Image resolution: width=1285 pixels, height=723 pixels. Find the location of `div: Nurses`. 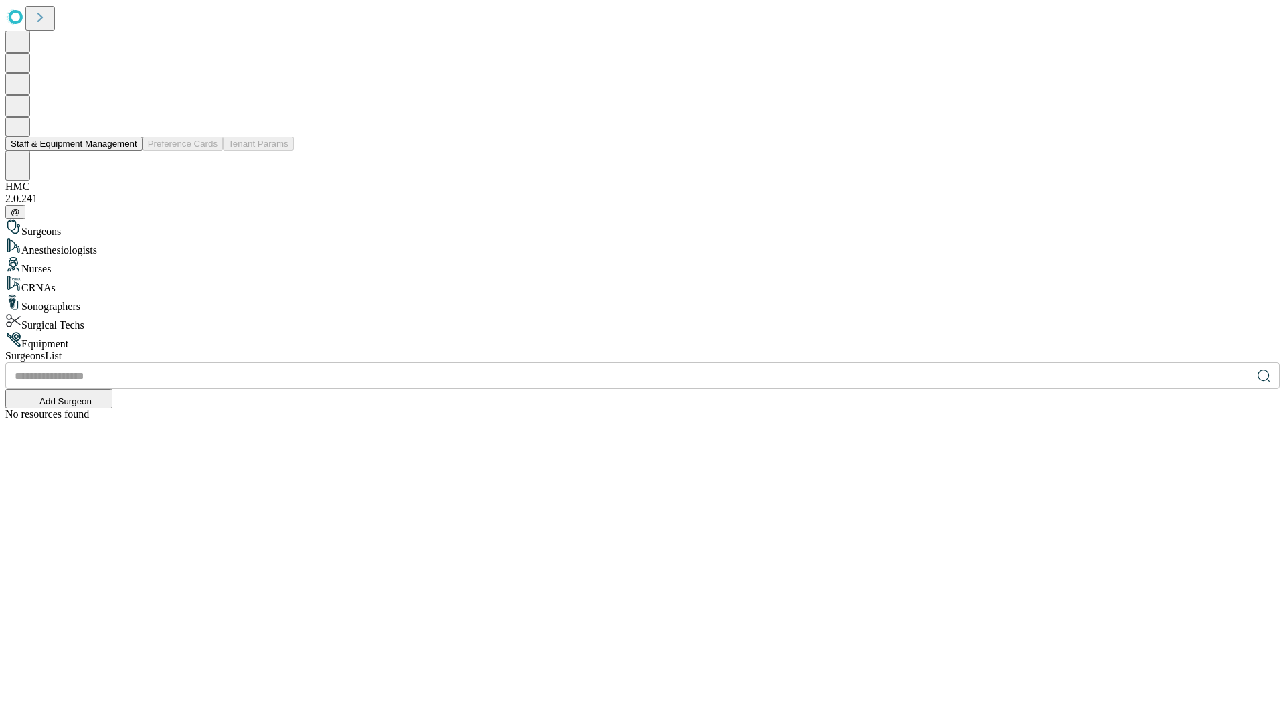

div: Nurses is located at coordinates (643, 266).